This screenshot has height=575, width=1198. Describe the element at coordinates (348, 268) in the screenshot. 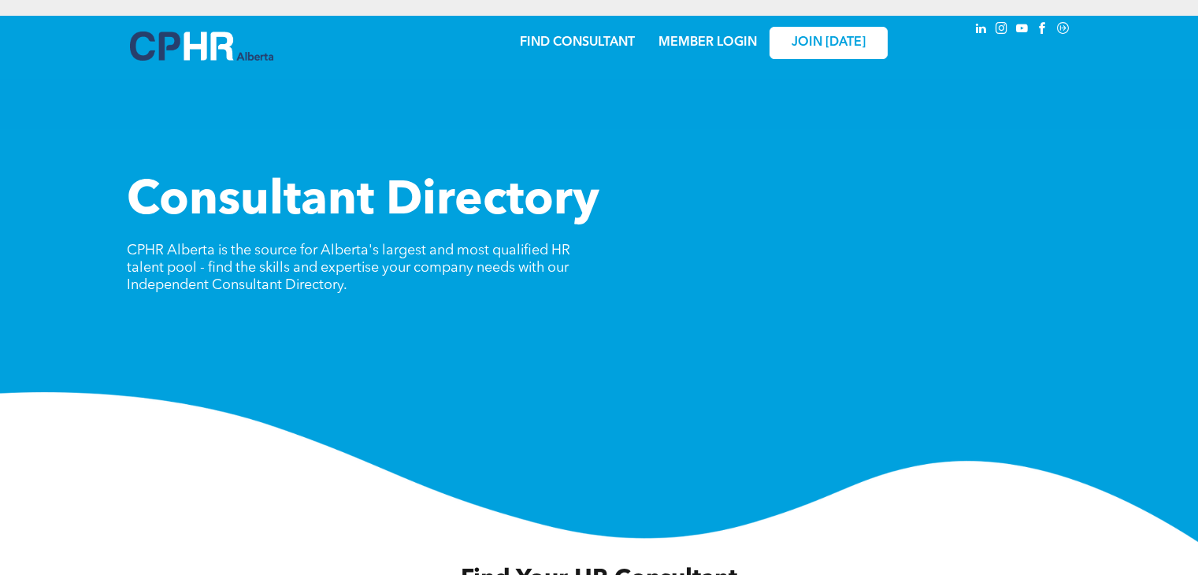

I see `span: CPHR Alberta is the source for Alberta's largest and most qualified HR talent pool - find the ski...` at that location.